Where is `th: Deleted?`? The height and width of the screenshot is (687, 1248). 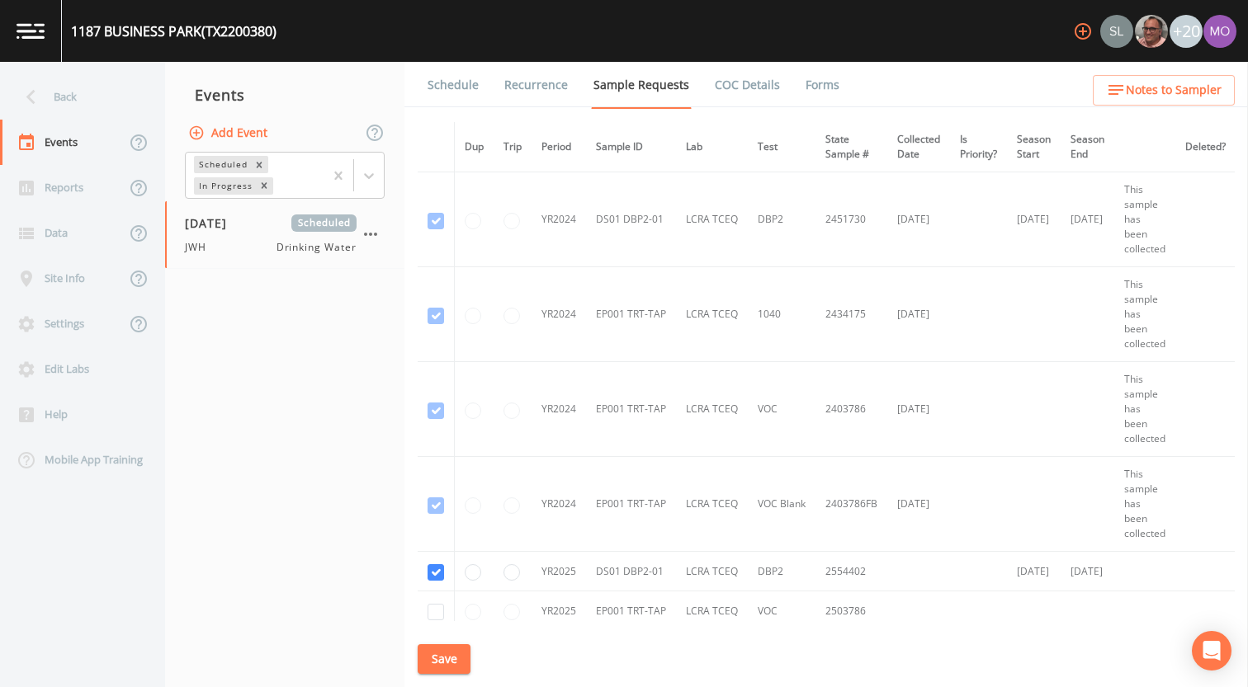
th: Deleted? is located at coordinates (1205, 147).